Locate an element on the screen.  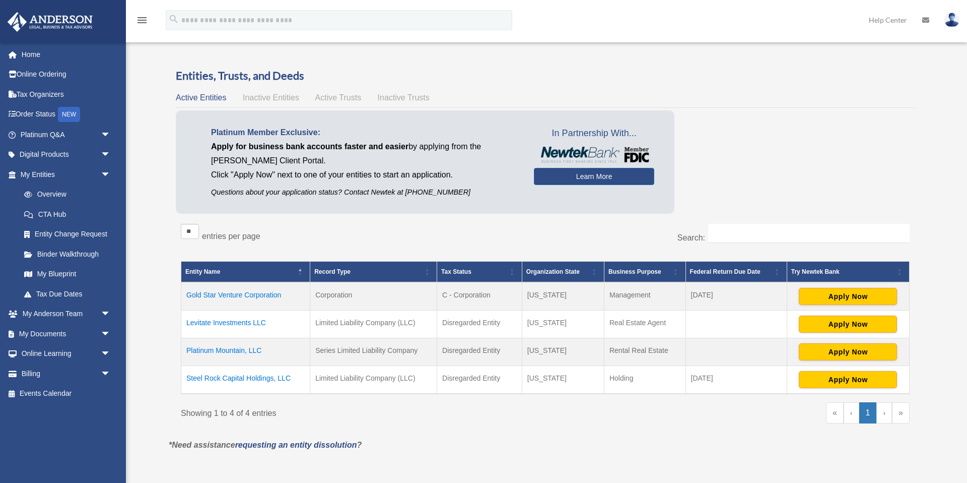
p: Platinum Member Exclusive: is located at coordinates (365, 132).